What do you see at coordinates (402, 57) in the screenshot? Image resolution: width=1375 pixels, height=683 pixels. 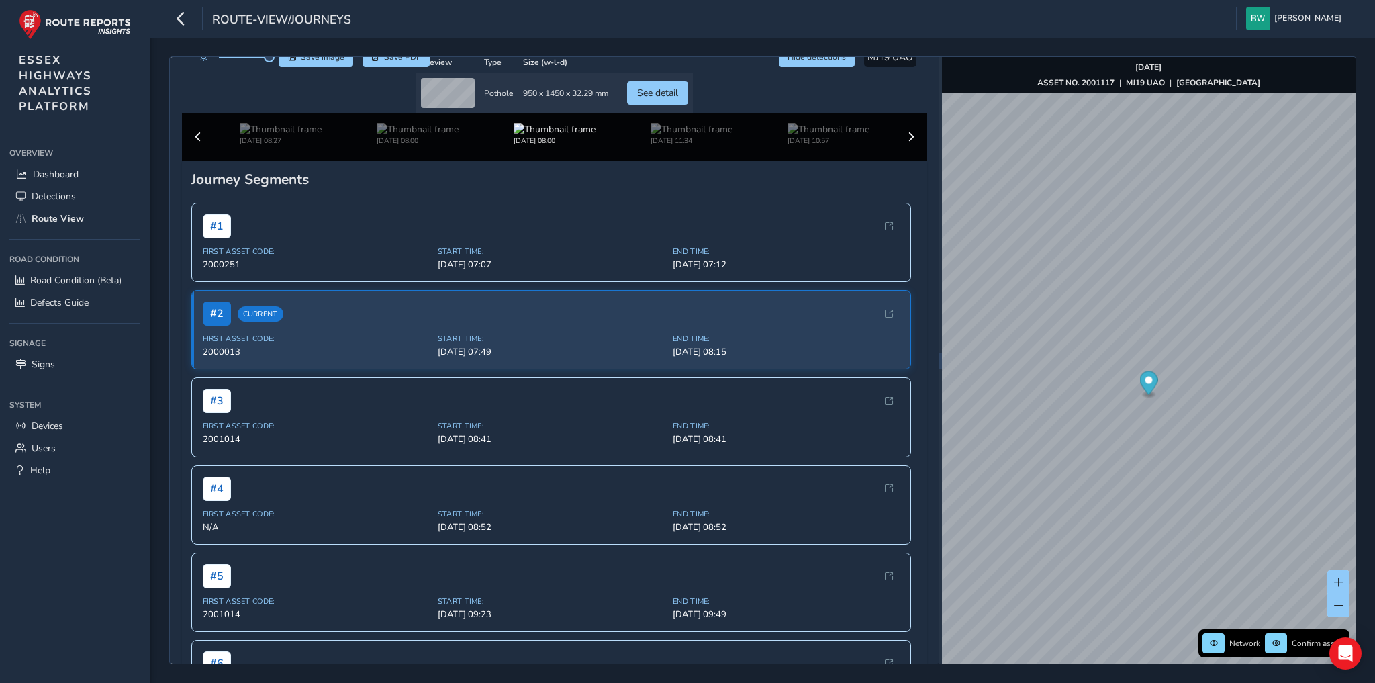 I see `span: Save PDF` at bounding box center [402, 57].